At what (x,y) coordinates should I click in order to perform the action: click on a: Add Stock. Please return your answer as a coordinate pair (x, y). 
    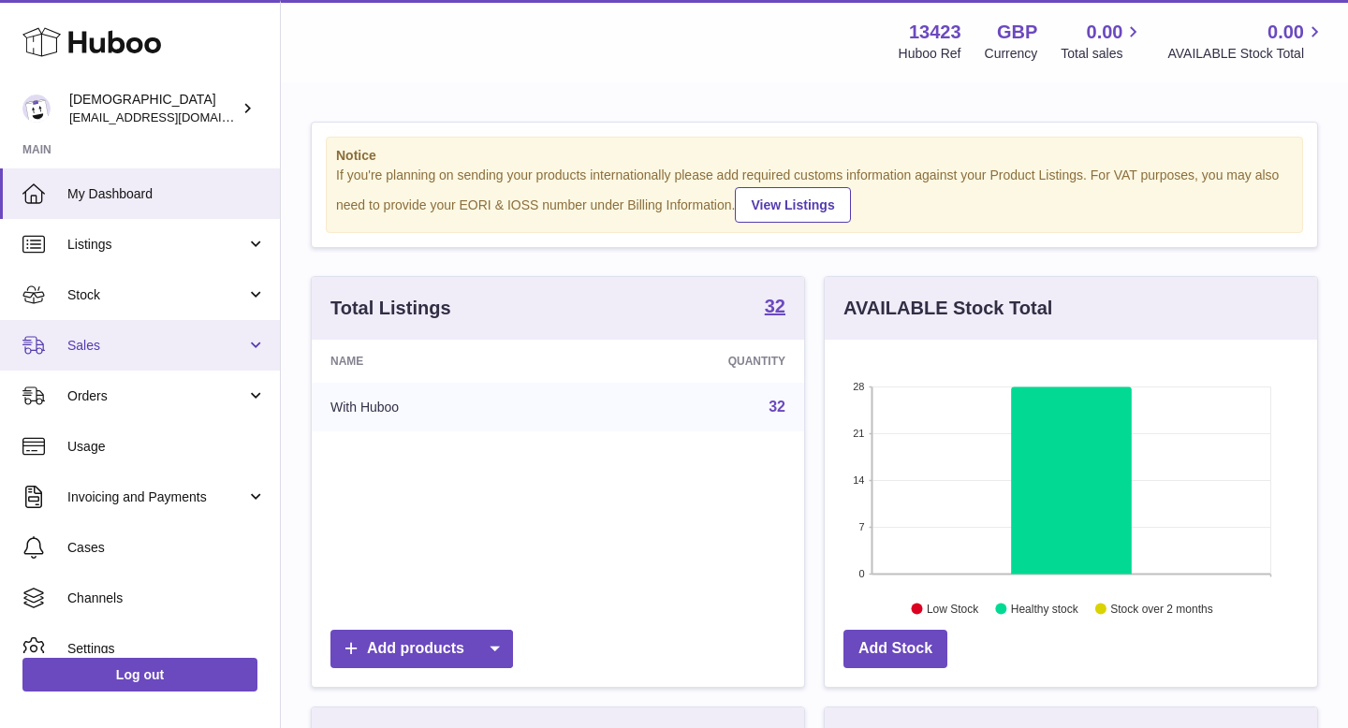
    Looking at the image, I should click on (895, 649).